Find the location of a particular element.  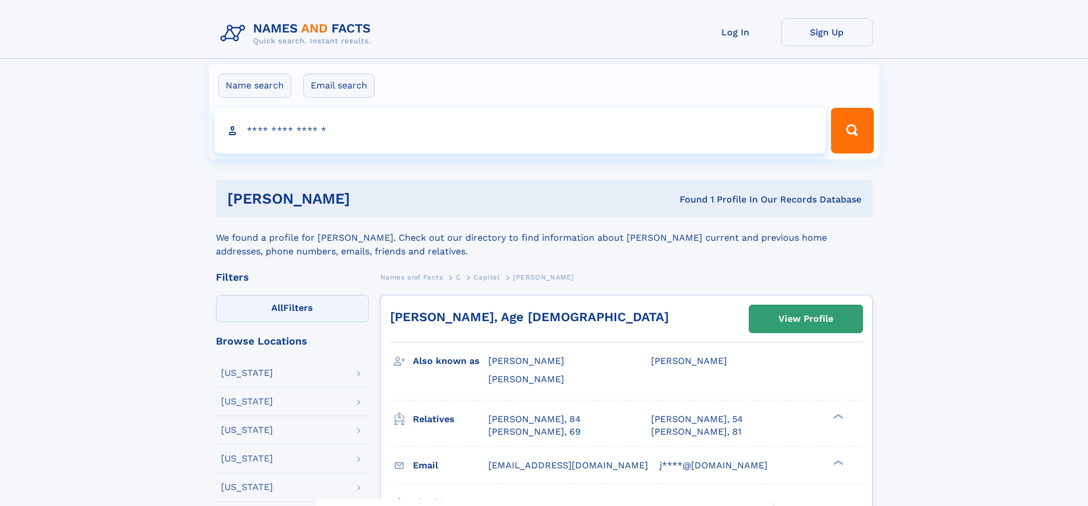

h3: Email is located at coordinates (450, 466).